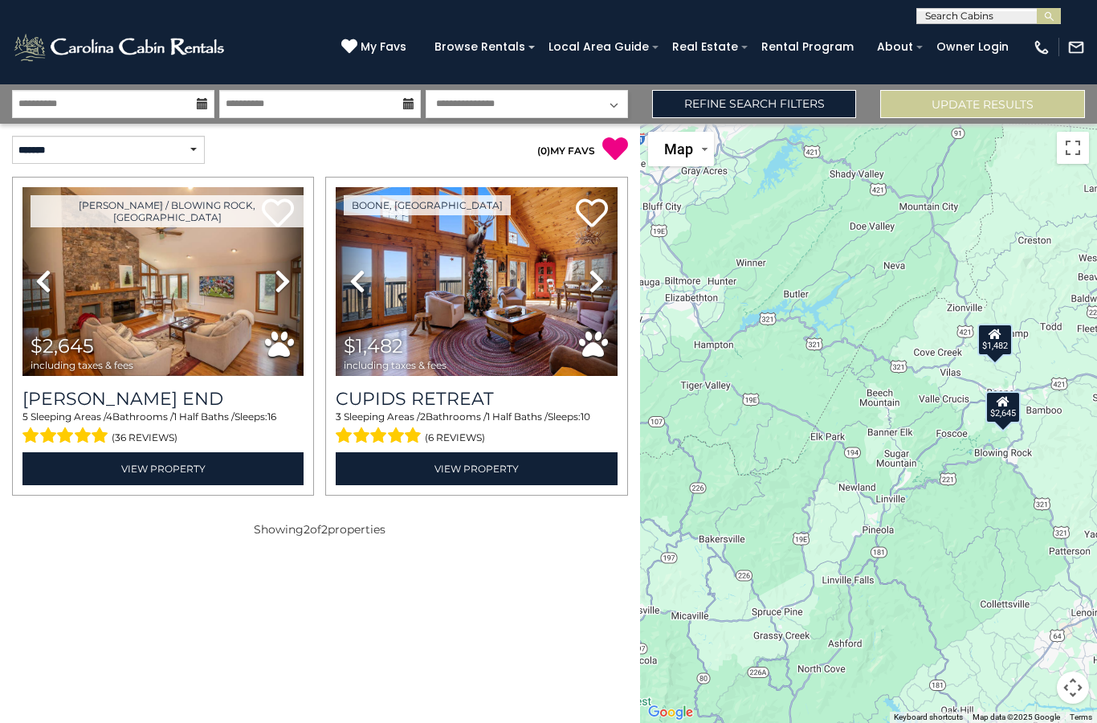 This screenshot has height=723, width=1097. Describe the element at coordinates (320, 529) in the screenshot. I see `p: Showing of properties` at that location.